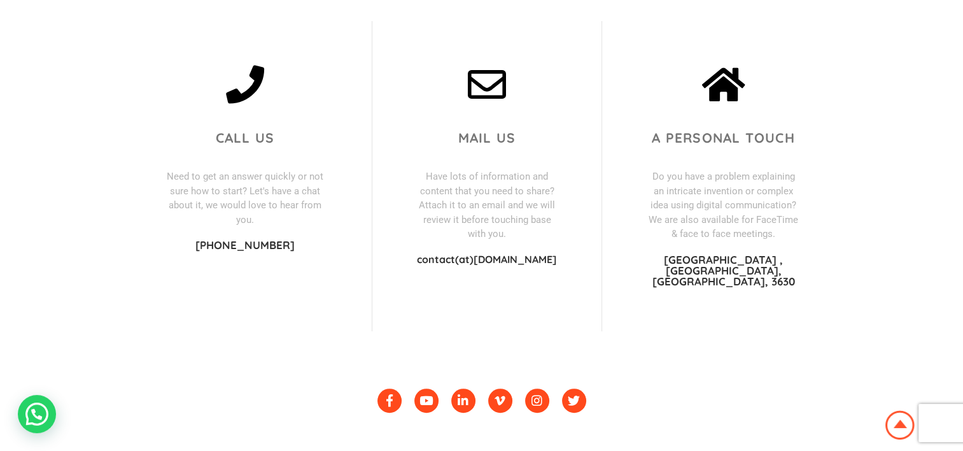 Image resolution: width=963 pixels, height=451 pixels. What do you see at coordinates (245, 137) in the screenshot?
I see `span: Call us` at bounding box center [245, 137].